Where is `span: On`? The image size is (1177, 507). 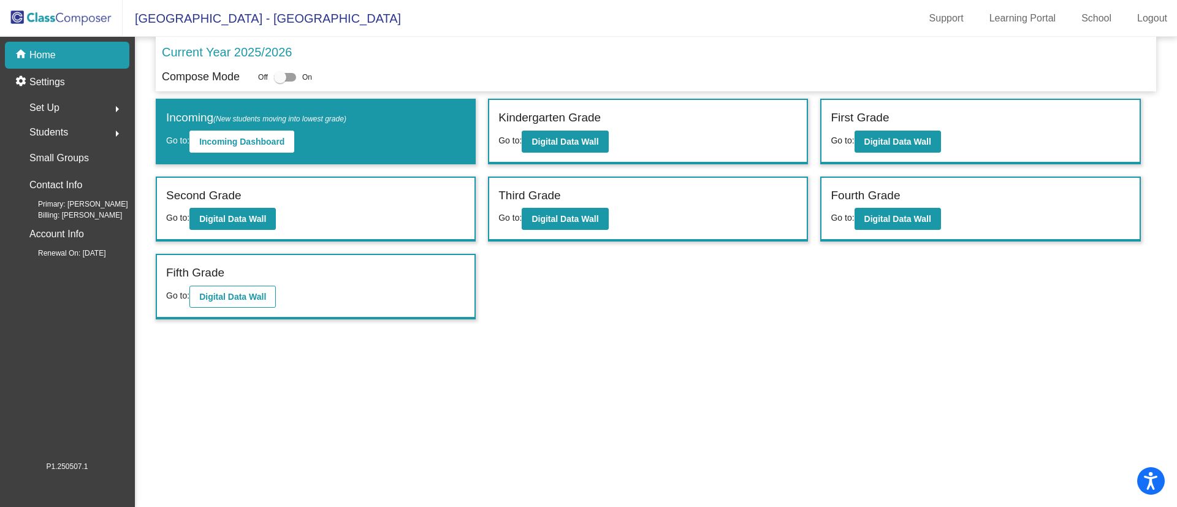
span: On is located at coordinates (307, 77).